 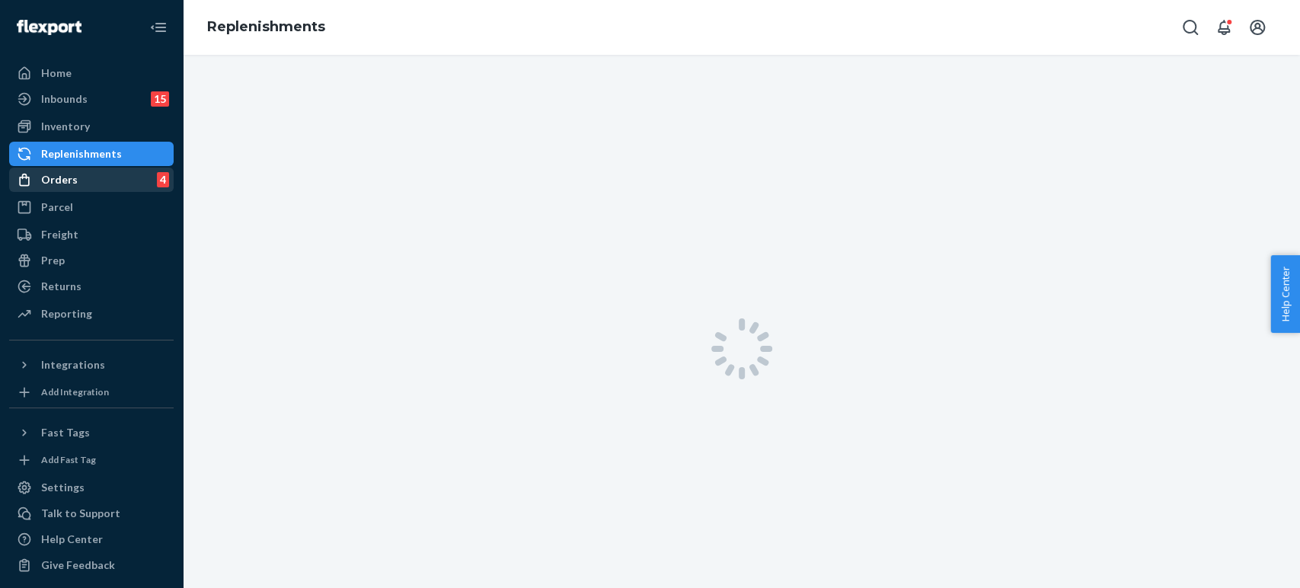 What do you see at coordinates (158, 27) in the screenshot?
I see `button: Close Navigation` at bounding box center [158, 27].